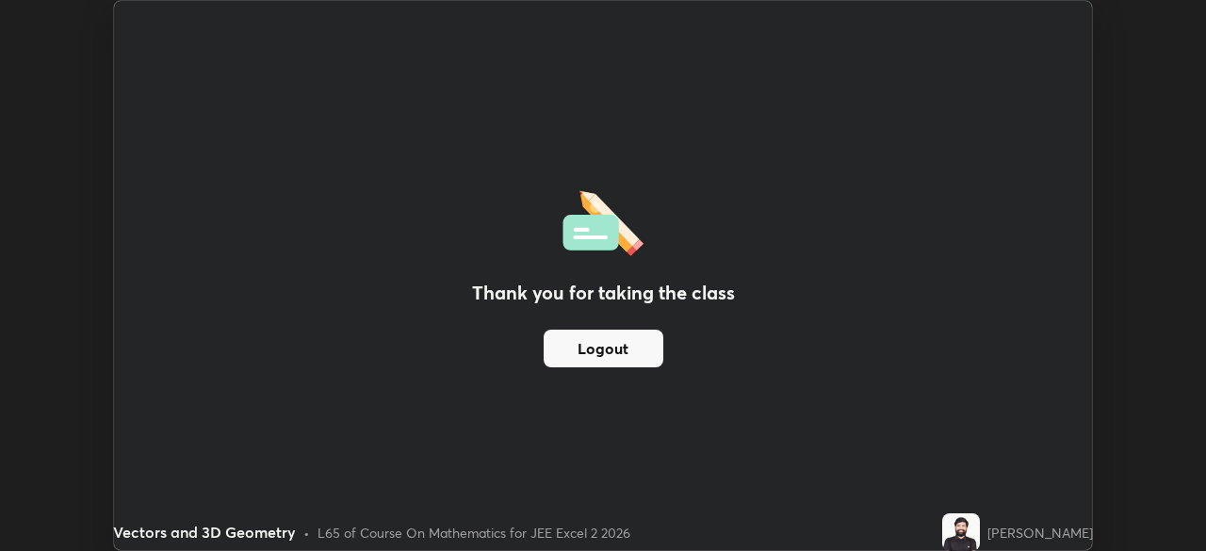 The width and height of the screenshot is (1206, 551). What do you see at coordinates (603, 293) in the screenshot?
I see `h2: Thank you for taking the class` at bounding box center [603, 293].